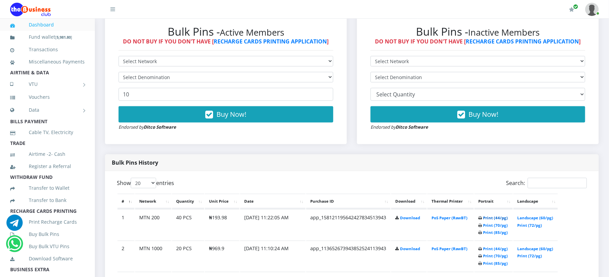  I want to click on td: 40 PCS, so click(188, 224).